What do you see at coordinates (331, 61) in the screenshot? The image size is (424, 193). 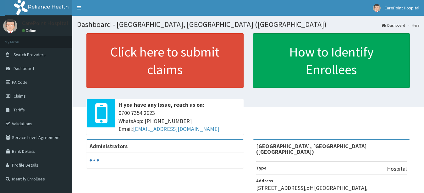 I see `a: How to Identify Enrollees` at bounding box center [331, 61].